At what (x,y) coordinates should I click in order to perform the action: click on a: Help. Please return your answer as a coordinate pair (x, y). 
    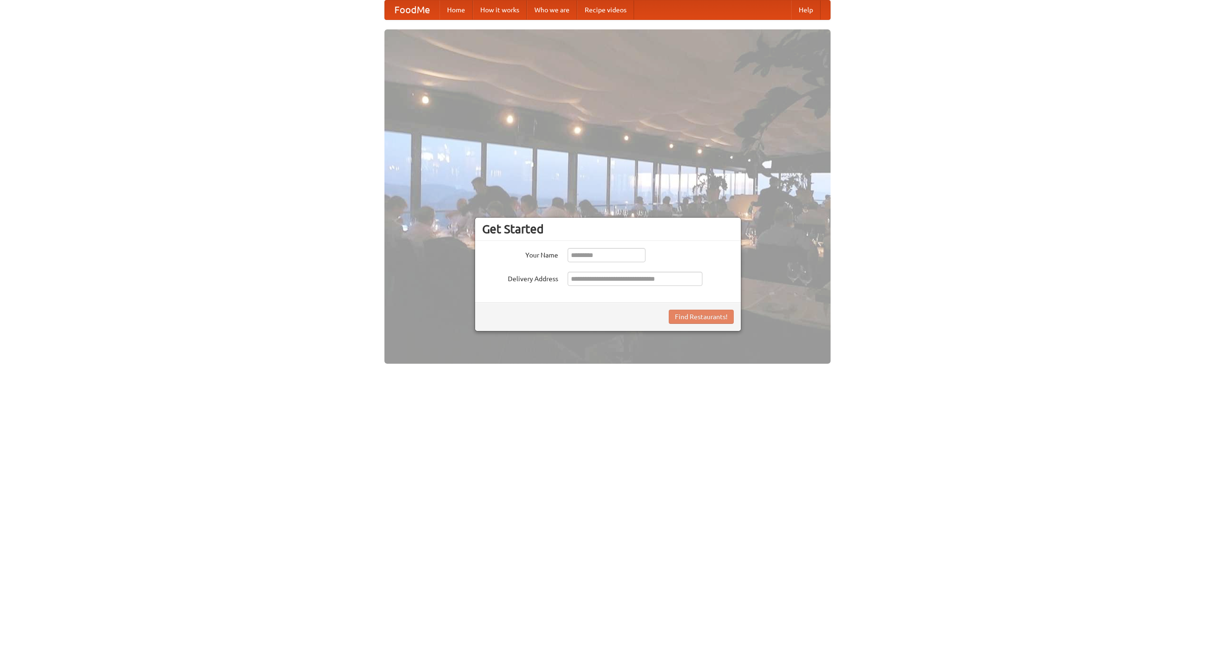
    Looking at the image, I should click on (806, 10).